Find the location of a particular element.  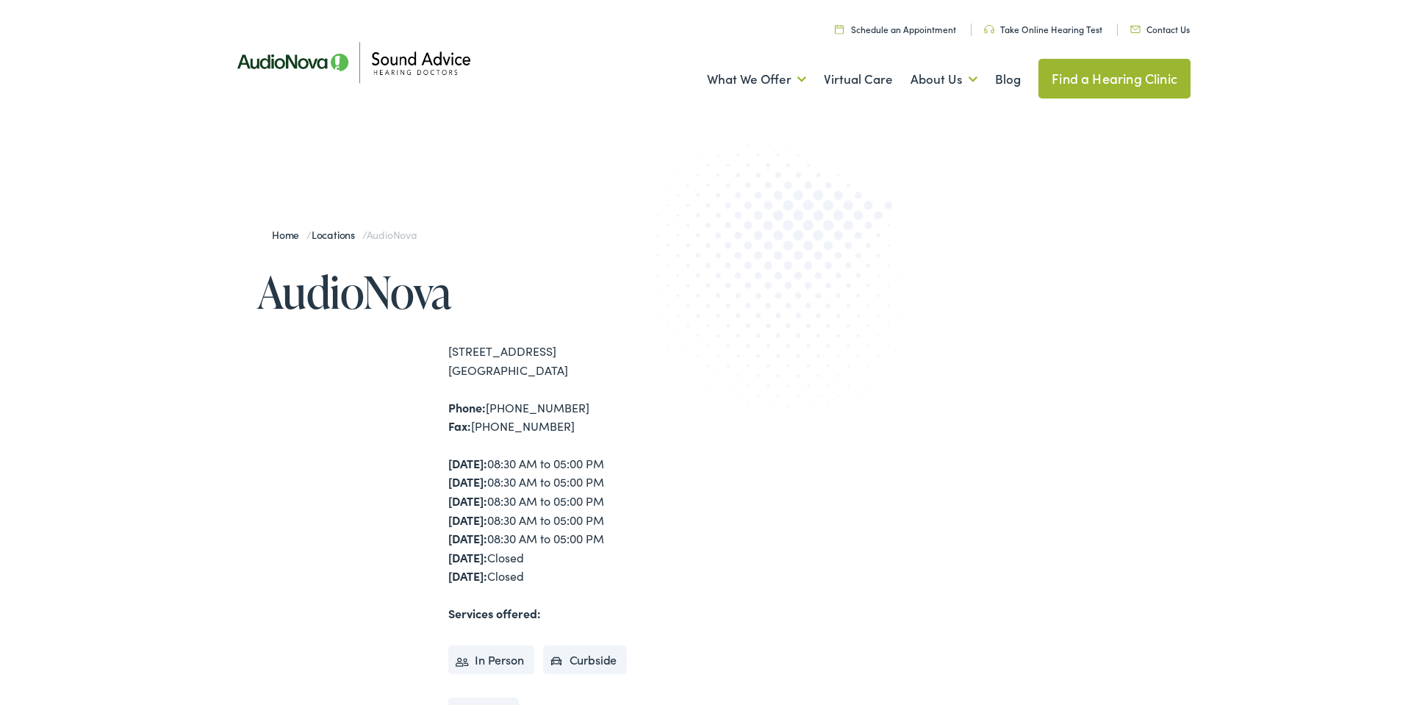

div: 08:30 AM to 05:00 PM 08:30 AM to 05:00 PM 08:30 AM to 05:00 PM 08:30 AM to 05:00 PM 08:30 AM to 0... is located at coordinates (577, 519).